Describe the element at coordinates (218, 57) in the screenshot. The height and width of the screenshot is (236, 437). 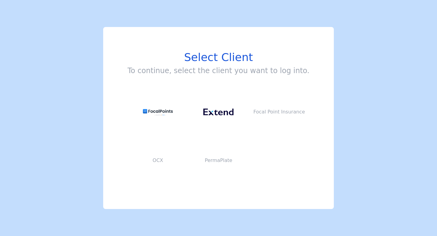
I see `h1: Select Client` at that location.